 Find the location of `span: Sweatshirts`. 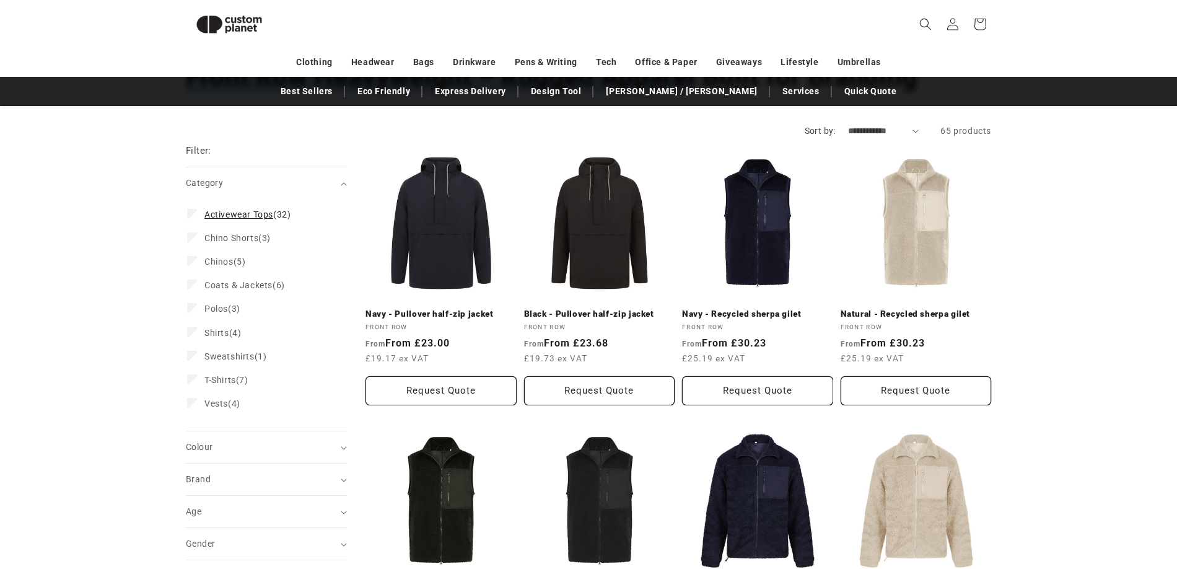

span: Sweatshirts is located at coordinates (229, 356).